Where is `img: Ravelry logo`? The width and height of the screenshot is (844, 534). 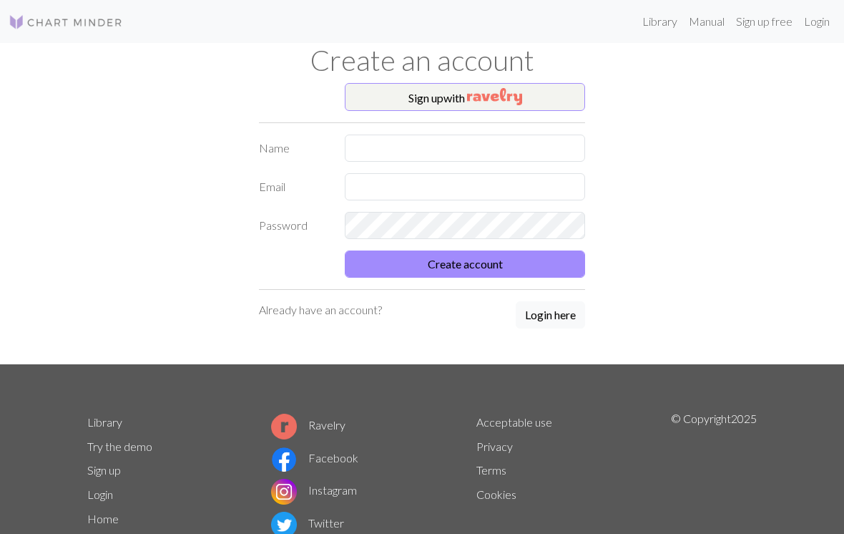
img: Ravelry logo is located at coordinates (284, 426).